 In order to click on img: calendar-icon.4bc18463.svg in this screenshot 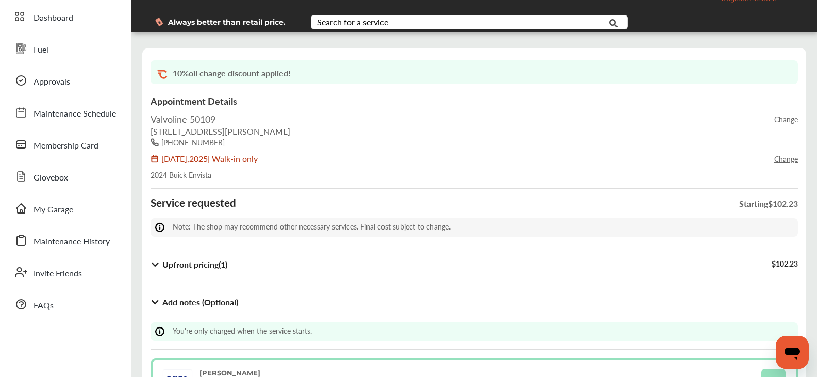, I will do `click(156, 159)`.